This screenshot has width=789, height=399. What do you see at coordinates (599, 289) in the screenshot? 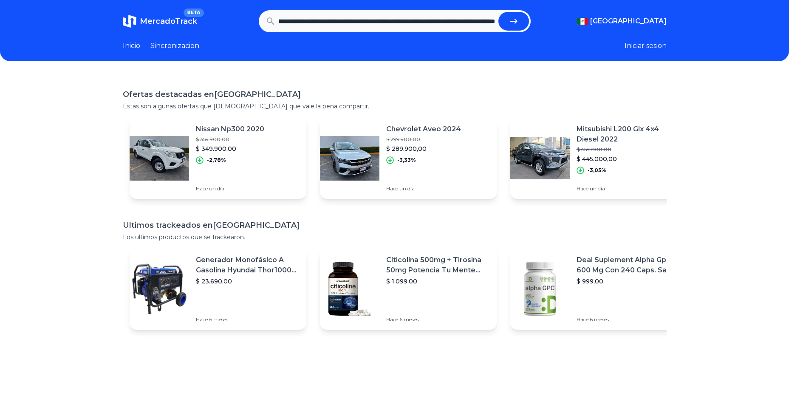
I see `a: Featured imageDeal Suplement Alpha Gpc 600 Mg Con 240 Caps. Salud Cerebral Sabor S/n$ 999,00Hace ...` at bounding box center [599, 289].